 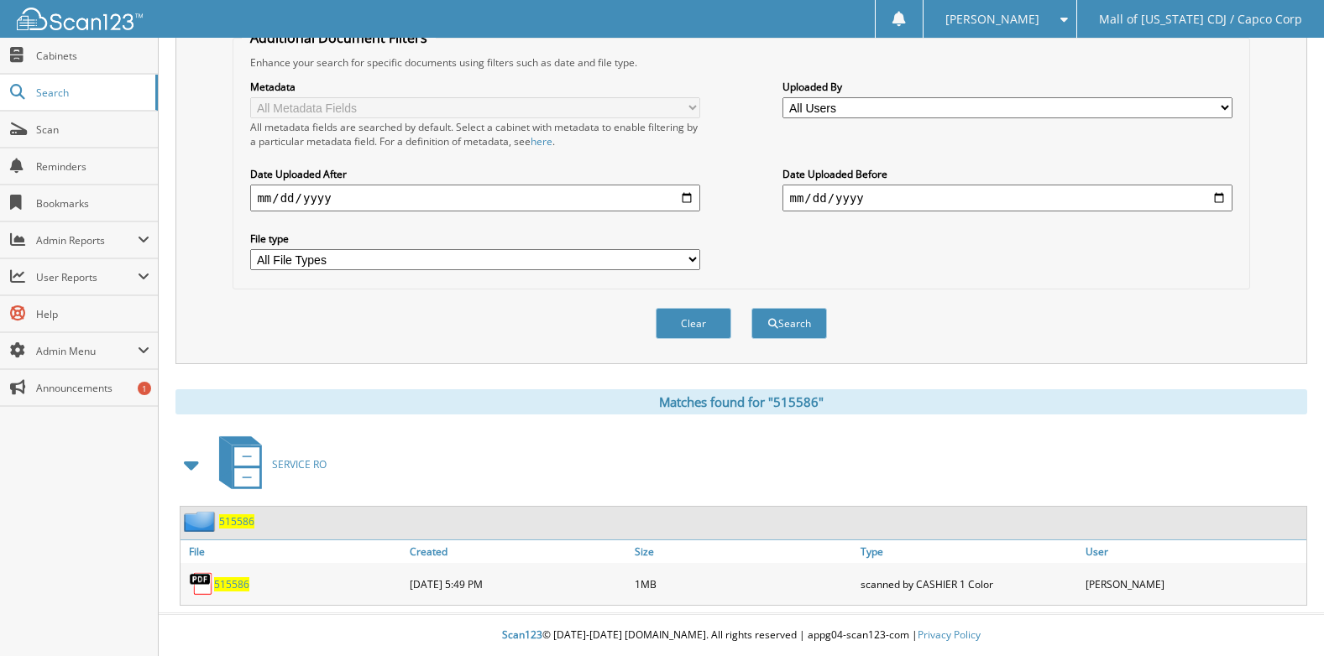 What do you see at coordinates (92, 55) in the screenshot?
I see `span: Cabinets` at bounding box center [92, 55].